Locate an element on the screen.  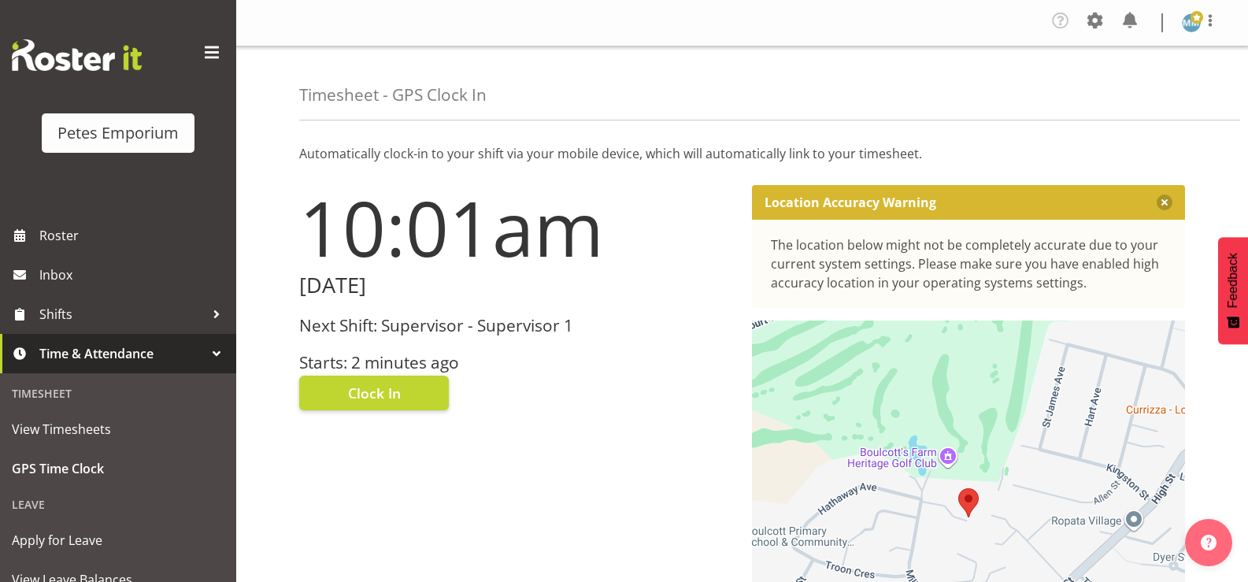
p: Automatically clock-in to your shift via your mobile device, which will automatically link to you... is located at coordinates (742, 154).